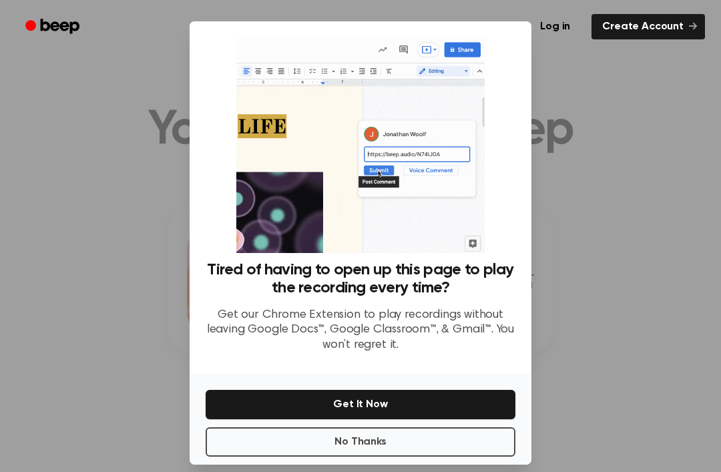 This screenshot has width=721, height=472. What do you see at coordinates (361, 405) in the screenshot?
I see `button: Get It Now` at bounding box center [361, 405].